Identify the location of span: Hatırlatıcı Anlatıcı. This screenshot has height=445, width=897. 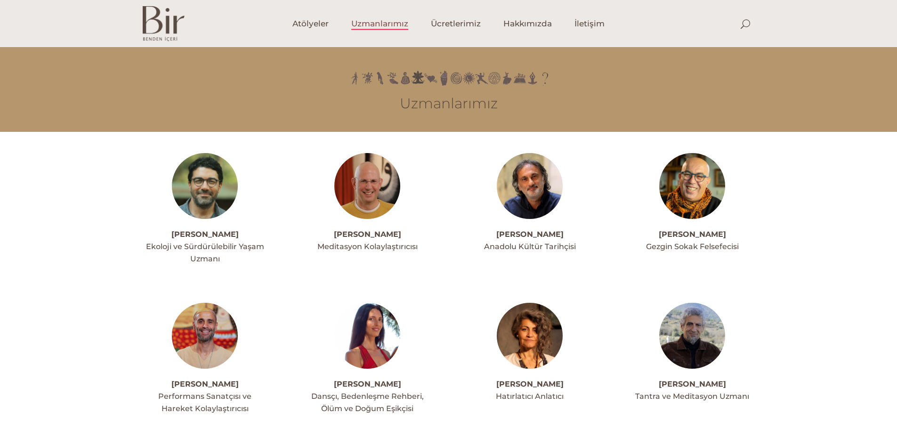
(529, 396).